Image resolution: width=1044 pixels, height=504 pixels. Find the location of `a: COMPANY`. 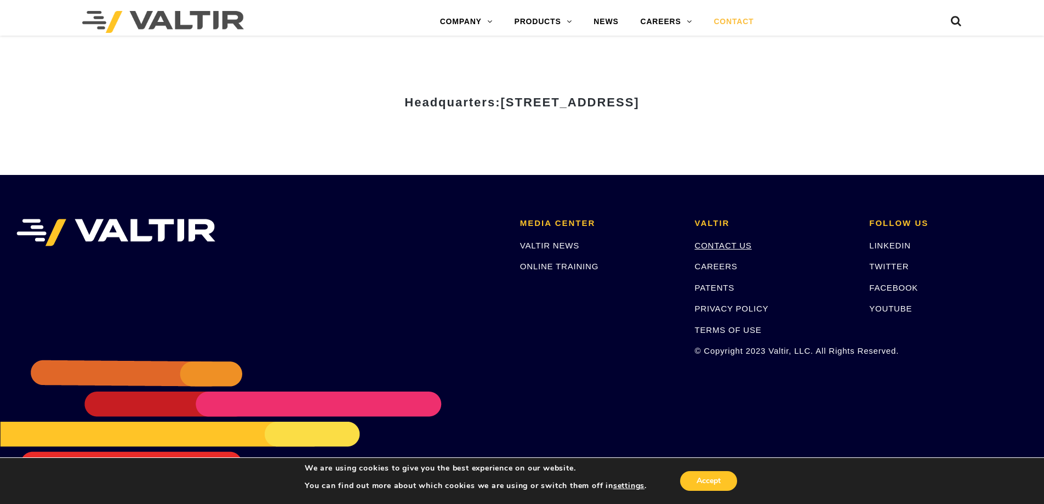

a: COMPANY is located at coordinates (467, 22).